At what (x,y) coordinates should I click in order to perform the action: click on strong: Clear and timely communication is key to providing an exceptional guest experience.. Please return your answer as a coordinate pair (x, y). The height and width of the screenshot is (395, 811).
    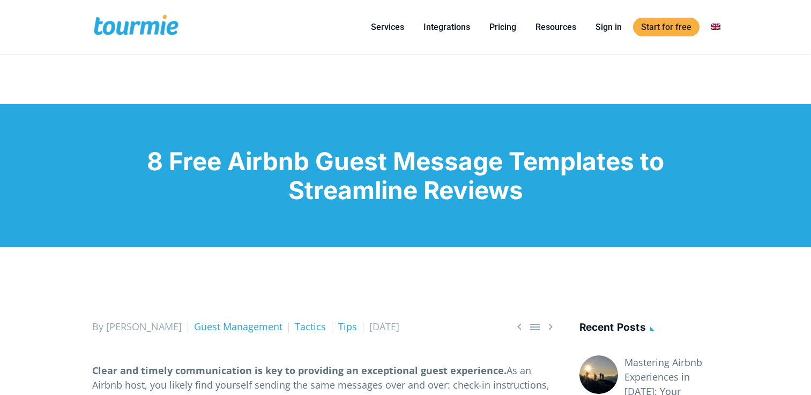
    Looking at the image, I should click on (299, 371).